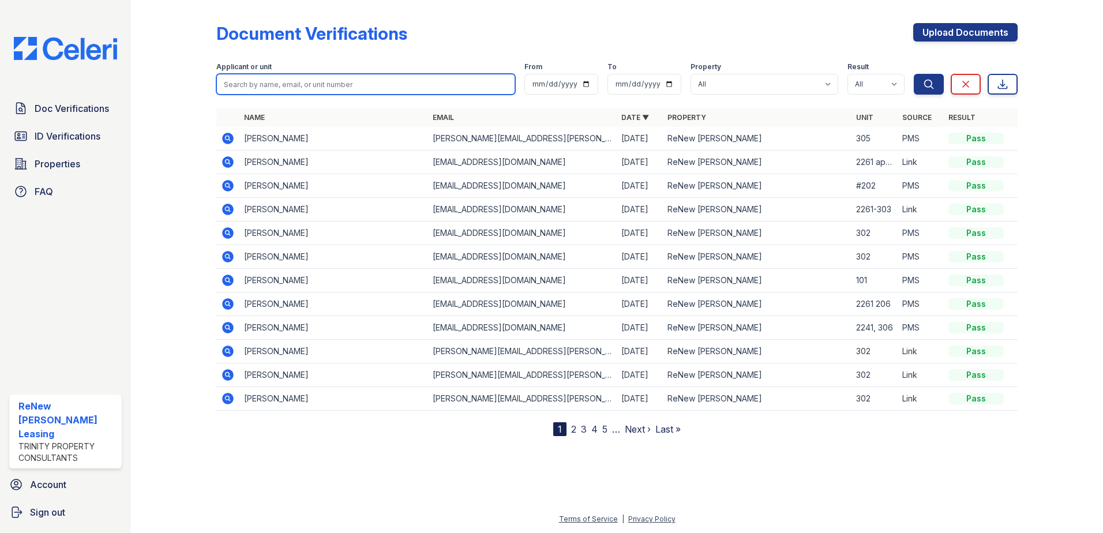 This screenshot has height=533, width=1103. I want to click on td: 2241, 306, so click(875, 328).